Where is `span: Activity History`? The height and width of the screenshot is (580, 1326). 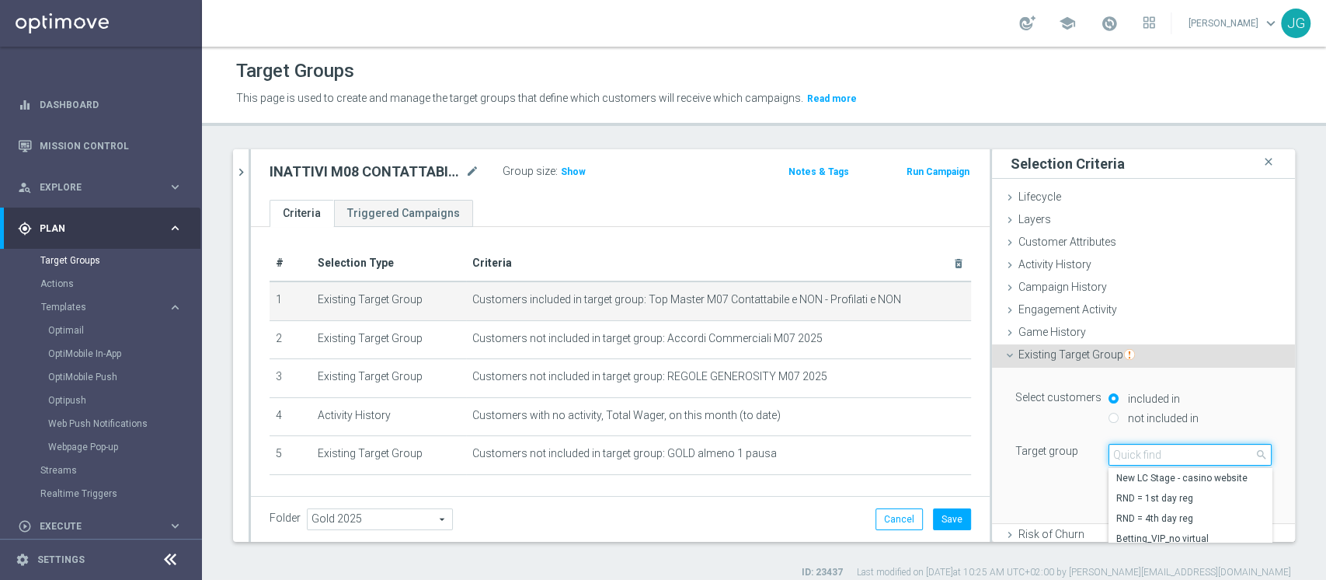
span: Activity History is located at coordinates (1055, 264).